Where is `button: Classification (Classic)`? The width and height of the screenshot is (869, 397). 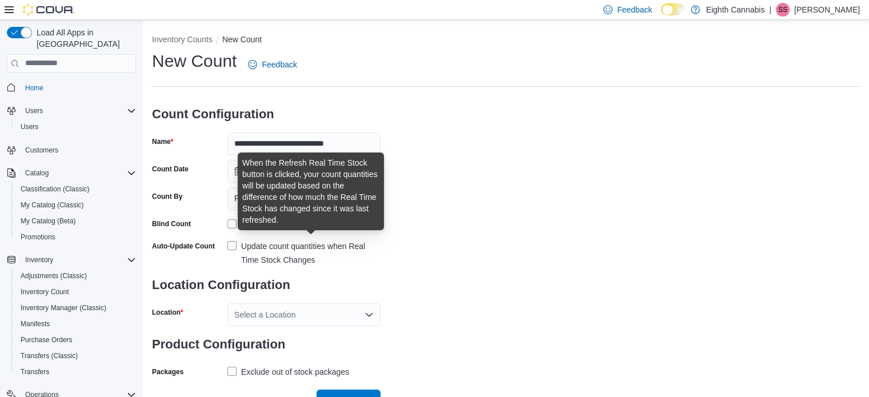
button: Classification (Classic) is located at coordinates (76, 189).